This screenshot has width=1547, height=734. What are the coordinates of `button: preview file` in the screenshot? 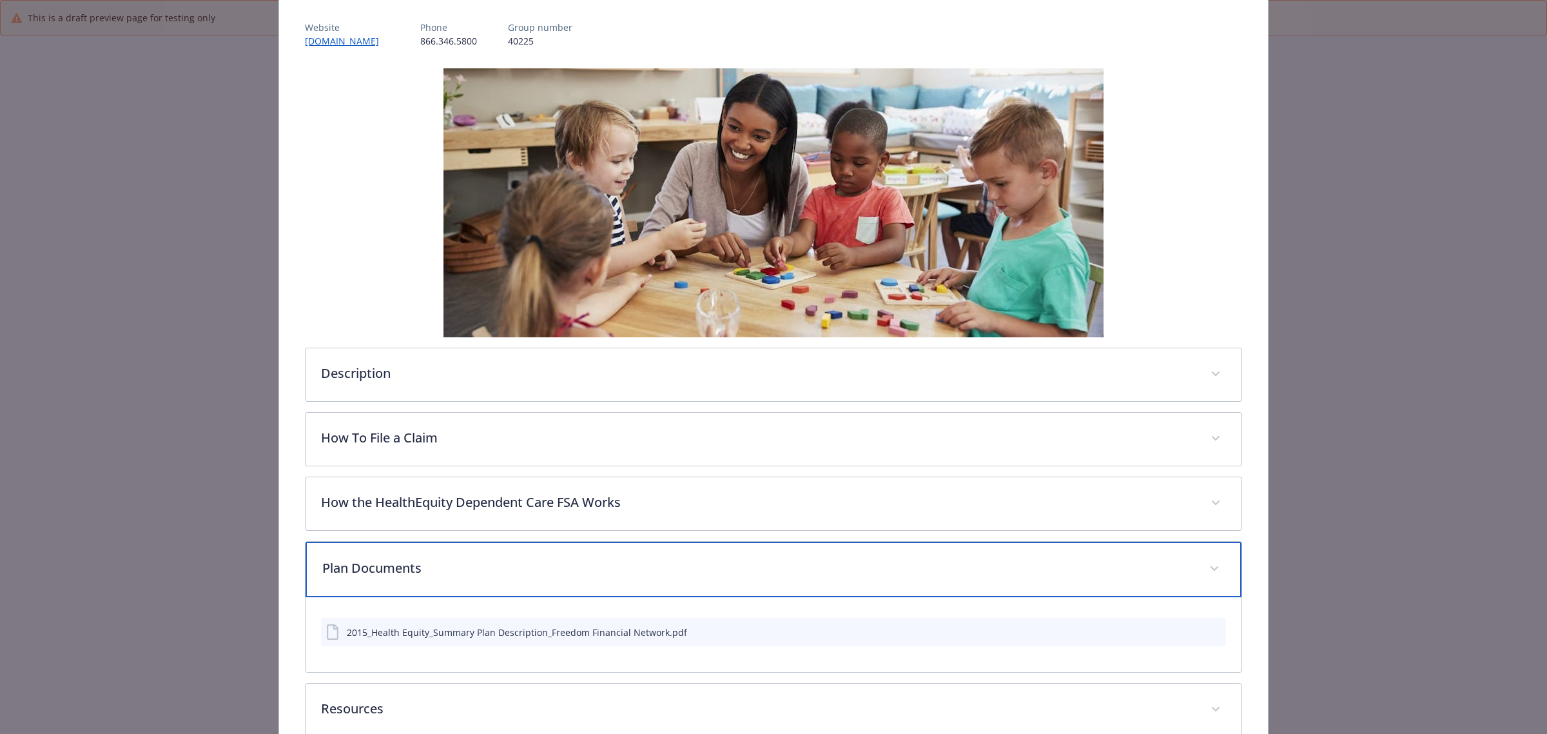 It's located at (1215, 632).